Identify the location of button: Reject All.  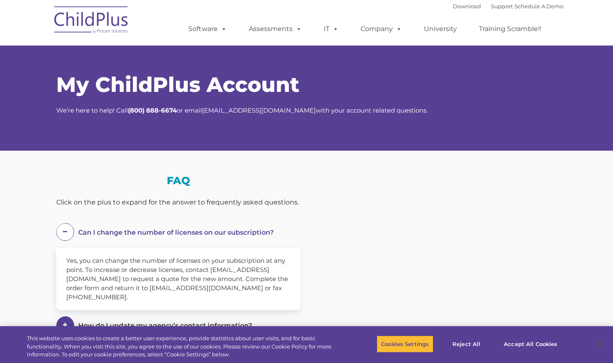
(466, 344).